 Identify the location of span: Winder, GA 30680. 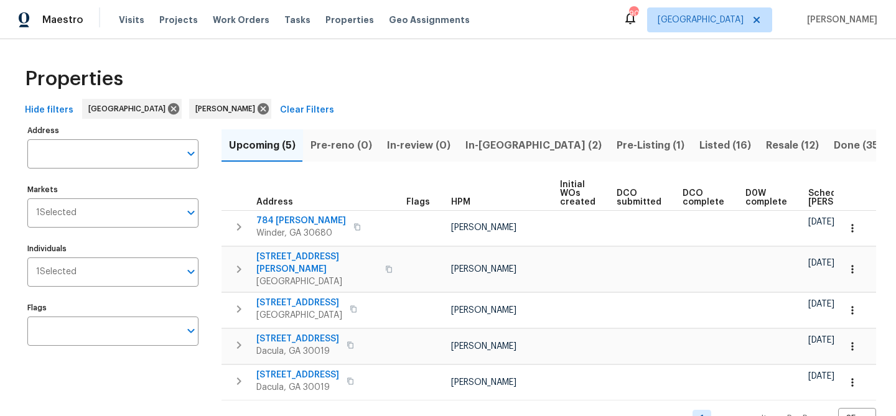
(301, 233).